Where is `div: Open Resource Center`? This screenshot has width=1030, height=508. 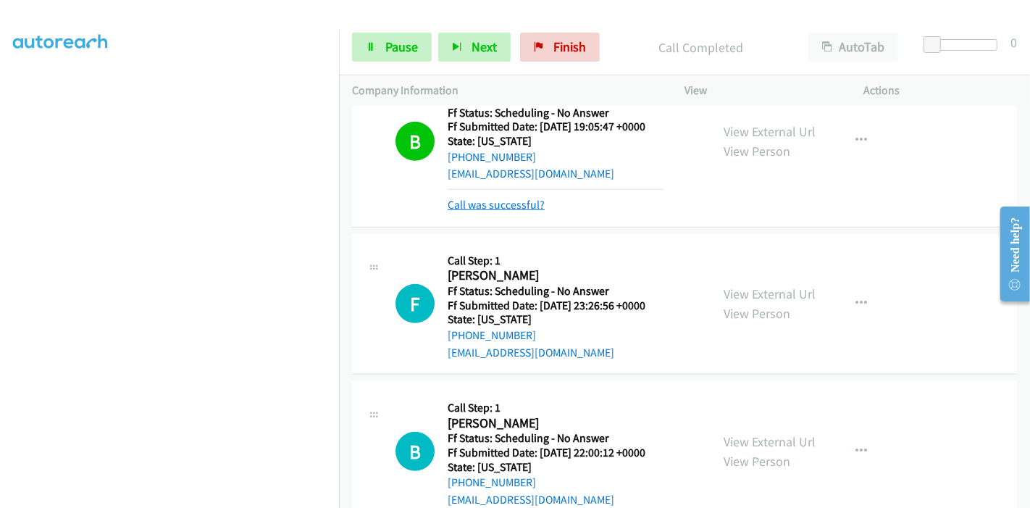
div: Open Resource Center is located at coordinates (26, 57).